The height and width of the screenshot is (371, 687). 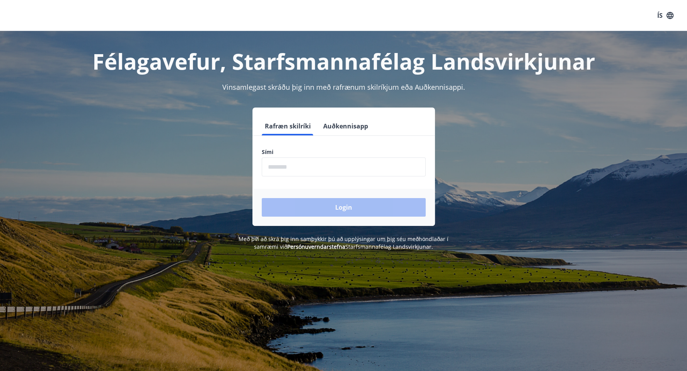 I want to click on button: ÍS, so click(x=665, y=15).